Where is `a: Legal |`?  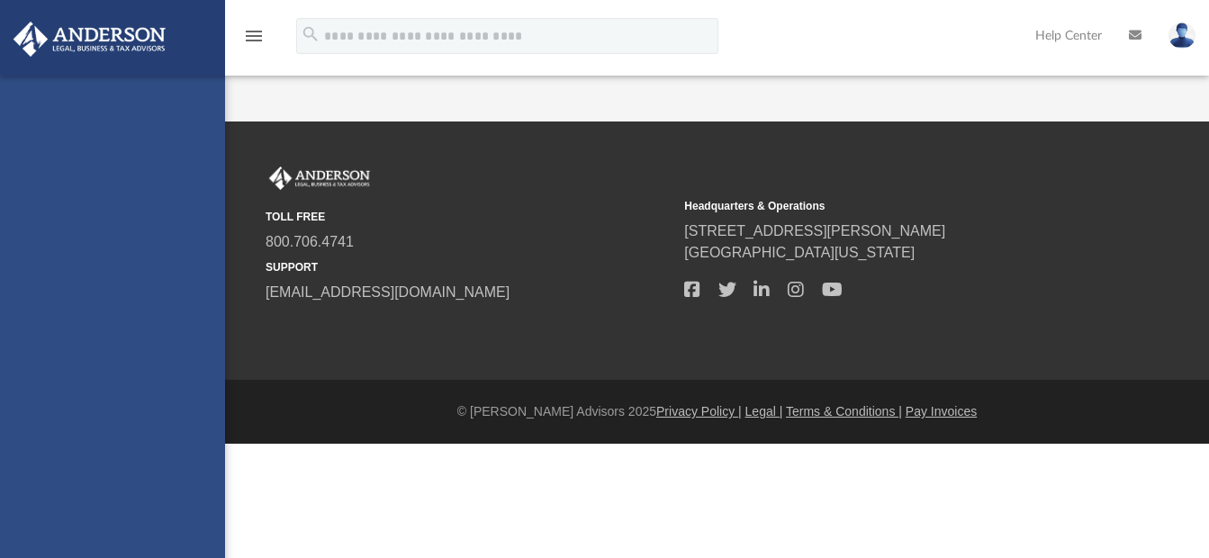 a: Legal | is located at coordinates (764, 411).